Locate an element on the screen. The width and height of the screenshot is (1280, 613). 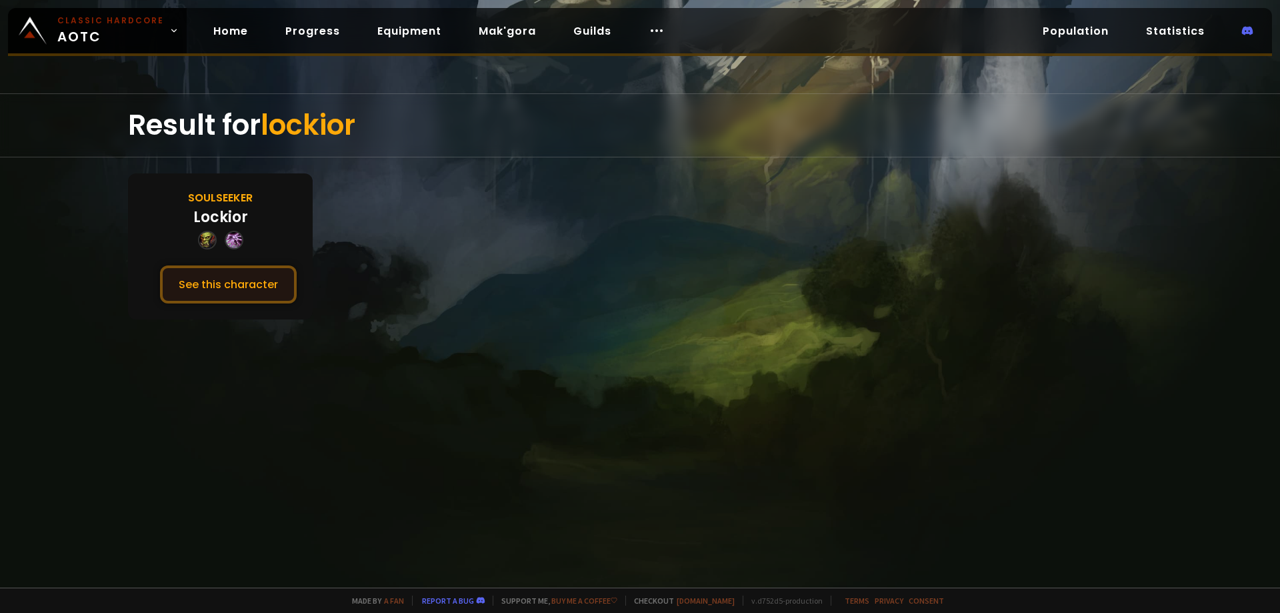
a: Progress is located at coordinates (313, 31).